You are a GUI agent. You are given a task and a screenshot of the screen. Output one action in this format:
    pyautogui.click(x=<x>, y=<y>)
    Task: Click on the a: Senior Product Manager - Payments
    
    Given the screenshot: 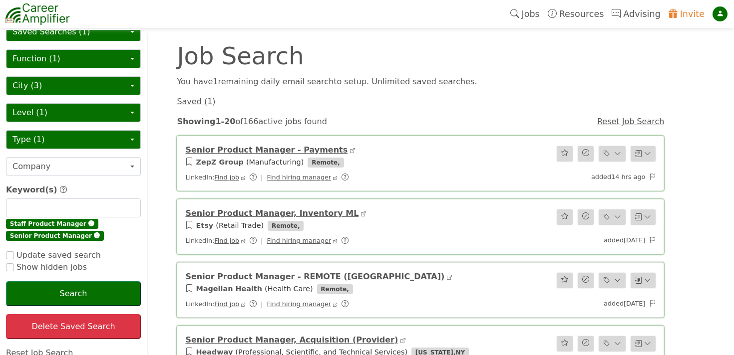 What is the action you would take?
    pyautogui.click(x=266, y=150)
    